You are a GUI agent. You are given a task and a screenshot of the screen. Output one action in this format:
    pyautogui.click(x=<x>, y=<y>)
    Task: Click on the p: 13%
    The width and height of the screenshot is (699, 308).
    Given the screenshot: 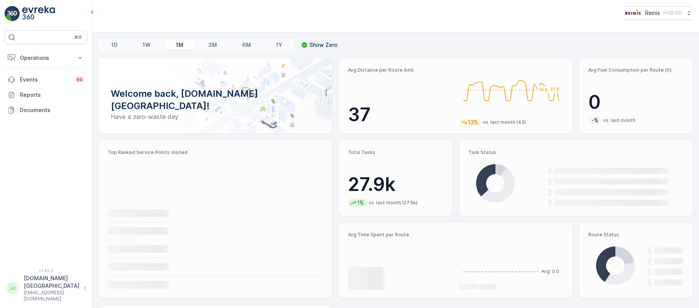 What is the action you would take?
    pyautogui.click(x=473, y=123)
    